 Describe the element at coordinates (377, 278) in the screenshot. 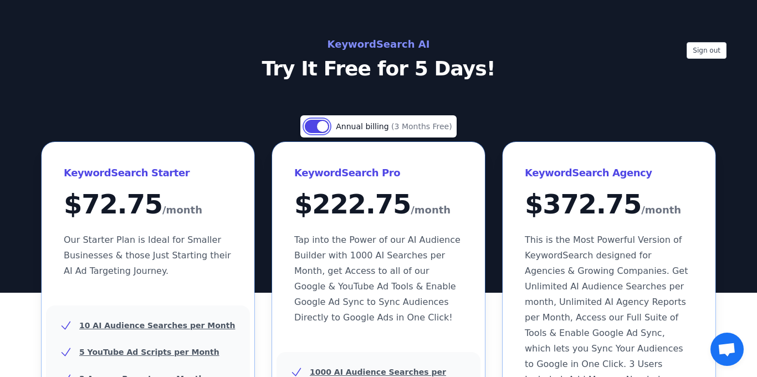

I see `span: Tap into the Power of our AI Audience Builder with 1000 AI Searches per Month, get Access to all ...` at that location.